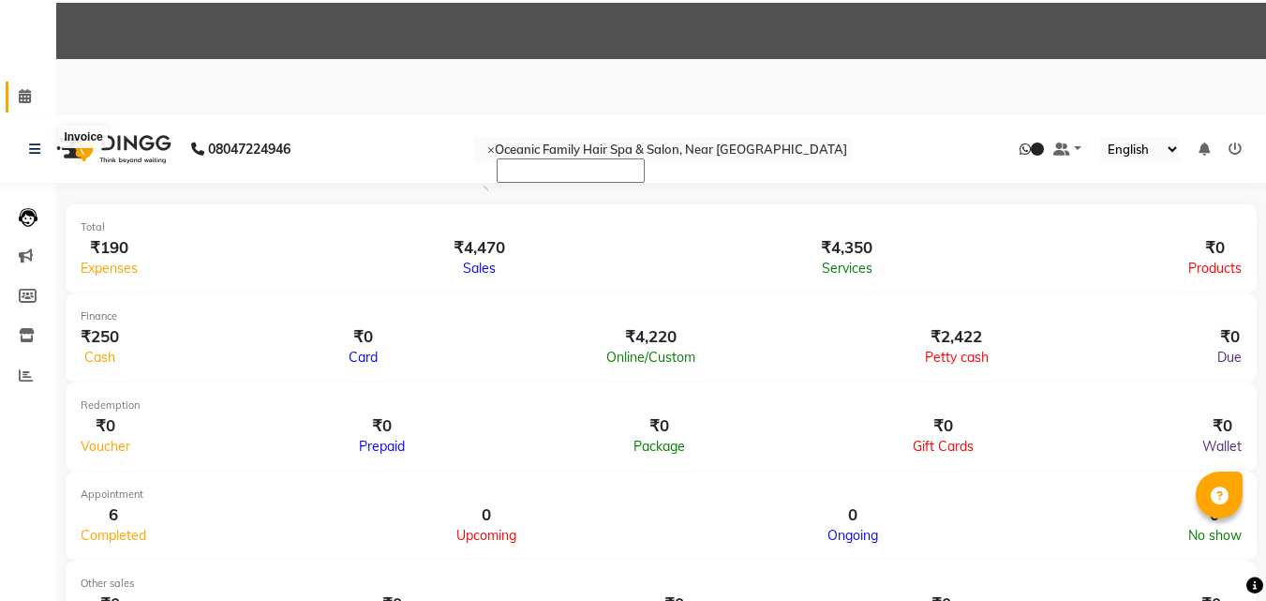  Describe the element at coordinates (957, 336) in the screenshot. I see `div: ₹2,422` at that location.